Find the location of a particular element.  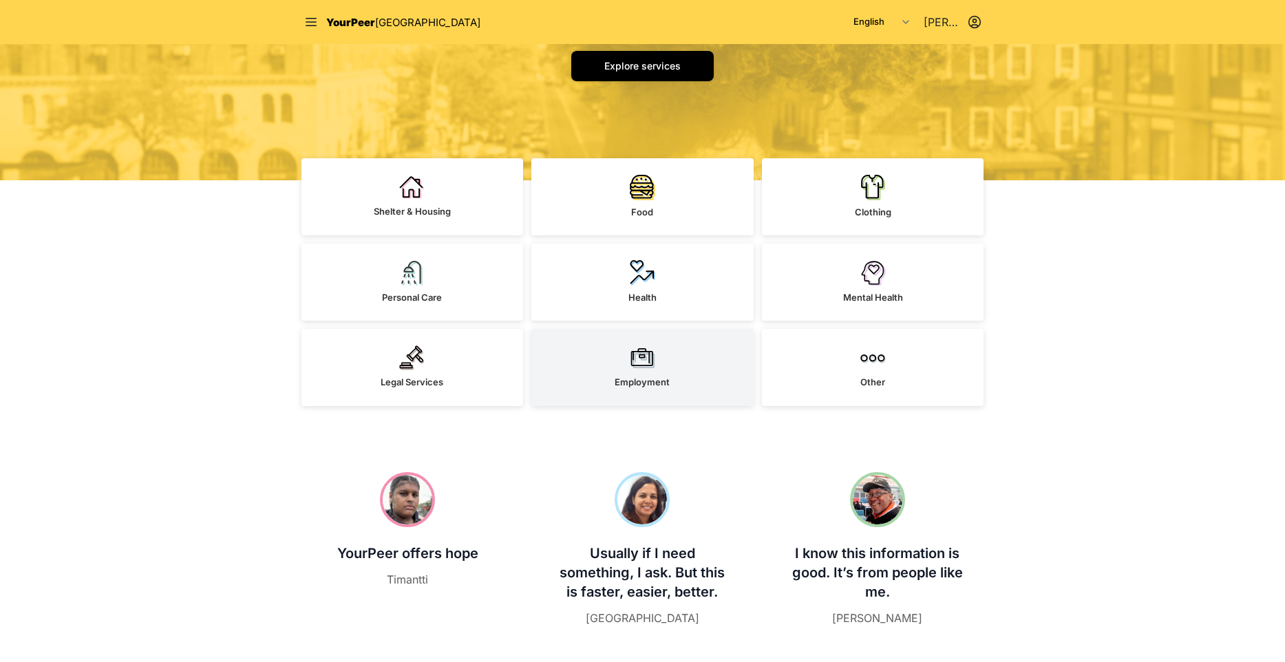

a: Clothing is located at coordinates (872, 197).